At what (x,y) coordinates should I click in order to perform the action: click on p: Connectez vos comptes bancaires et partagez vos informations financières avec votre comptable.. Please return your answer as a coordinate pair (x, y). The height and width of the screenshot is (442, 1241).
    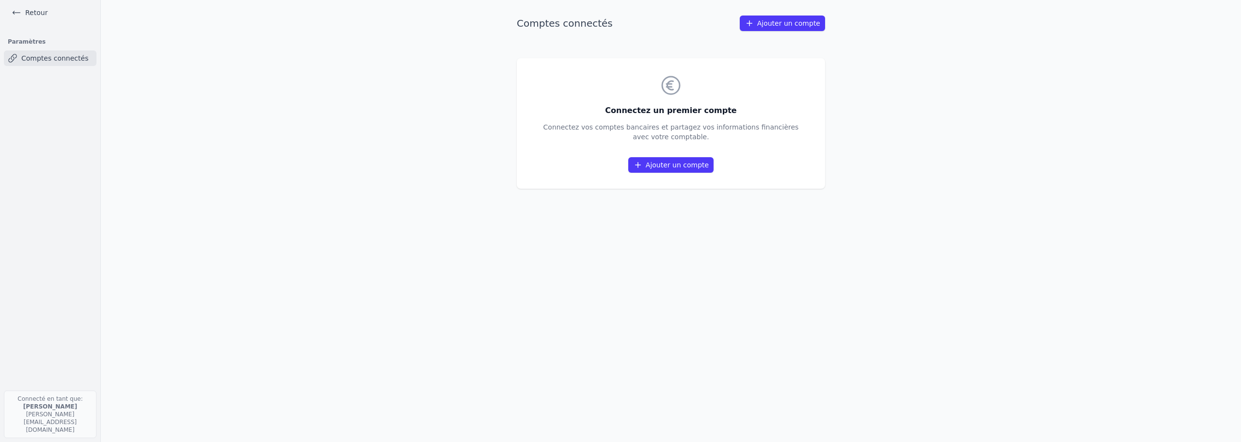
    Looking at the image, I should click on (671, 132).